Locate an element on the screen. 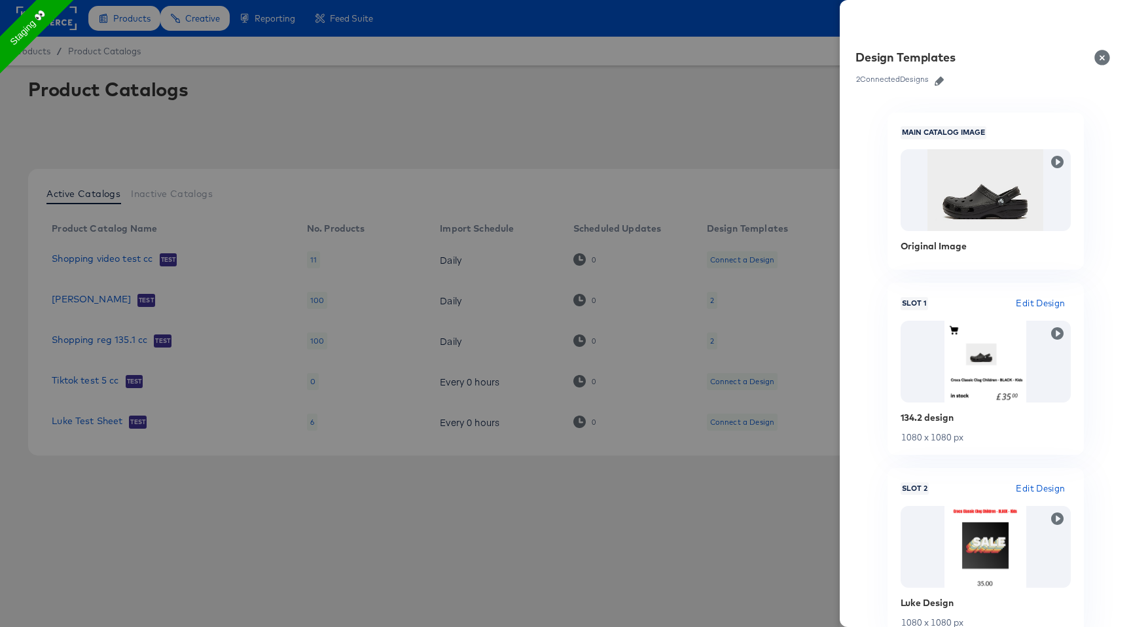  span: Slot 1 is located at coordinates (915, 304).